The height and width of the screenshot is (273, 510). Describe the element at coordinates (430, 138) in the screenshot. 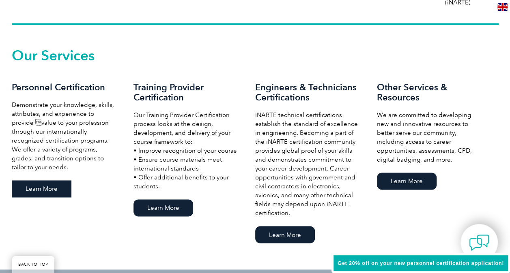

I see `p: We are committed to developing new and innovative resources to better serve our community, includ...` at that location.